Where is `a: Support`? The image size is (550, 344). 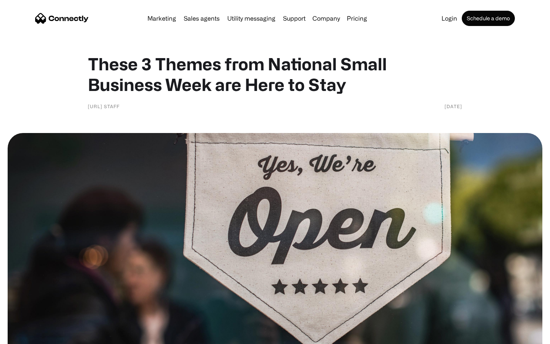
a: Support is located at coordinates (294, 18).